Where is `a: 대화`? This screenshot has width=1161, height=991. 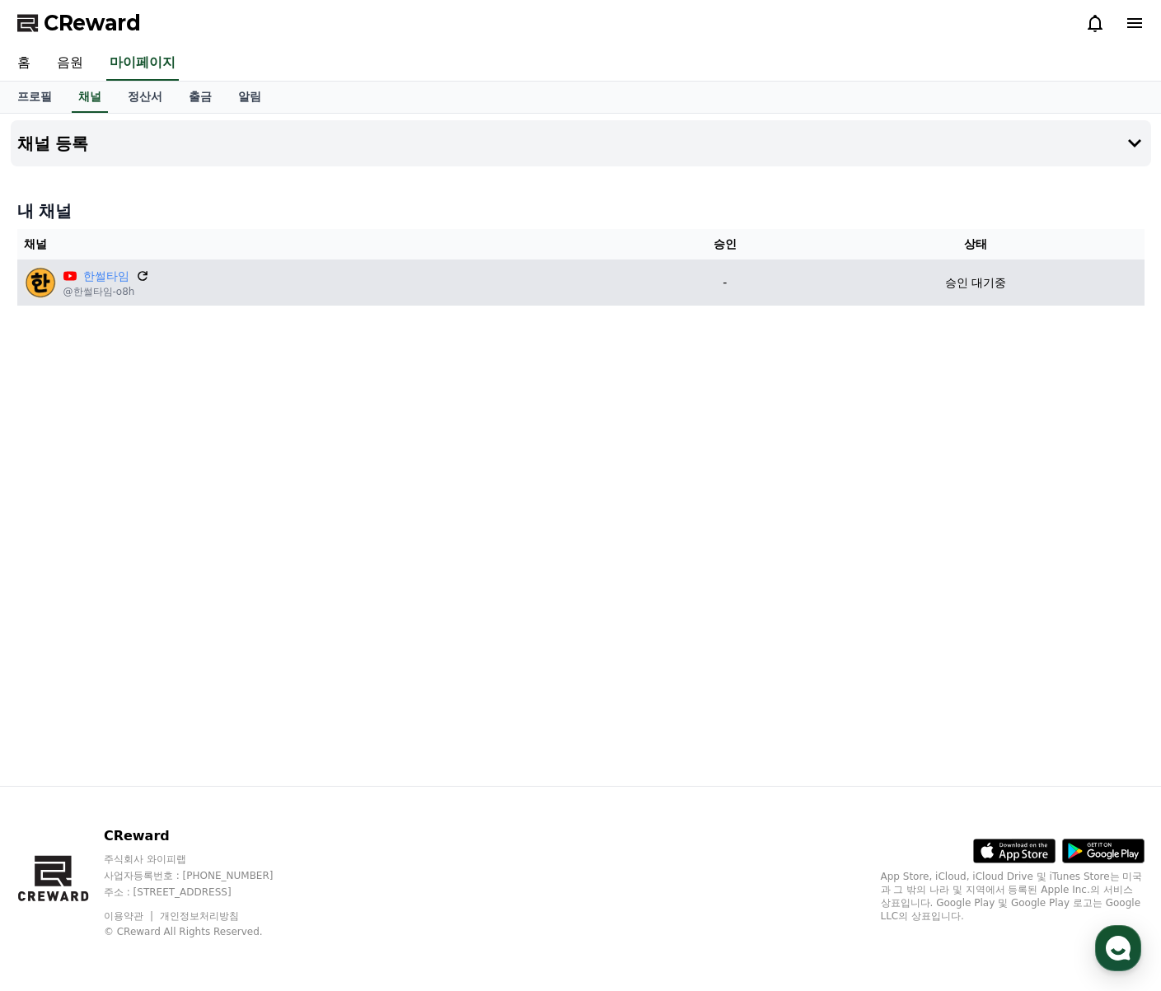 a: 대화 is located at coordinates (161, 543).